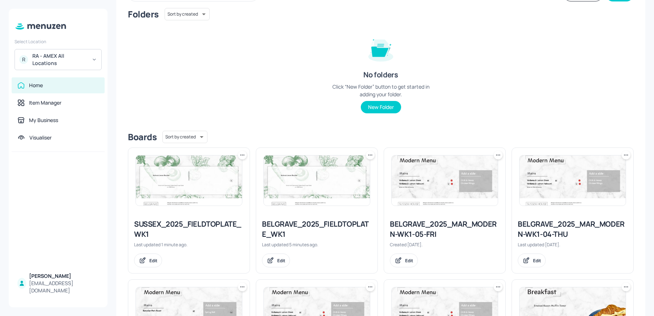 The image size is (654, 316). I want to click on div: BELGRAVE_2025_FIELDTOPLATE_WK1, so click(317, 229).